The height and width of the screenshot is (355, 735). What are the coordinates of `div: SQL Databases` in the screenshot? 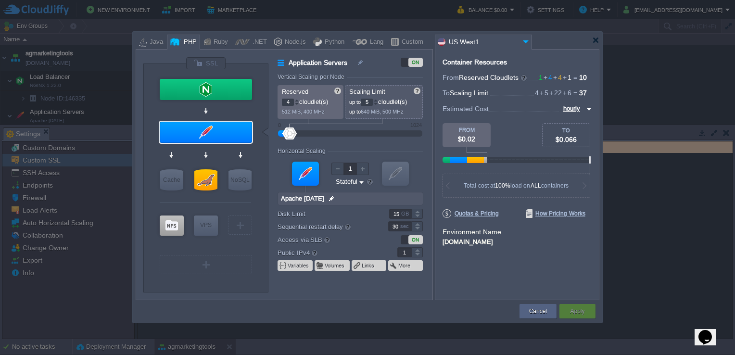 It's located at (206, 180).